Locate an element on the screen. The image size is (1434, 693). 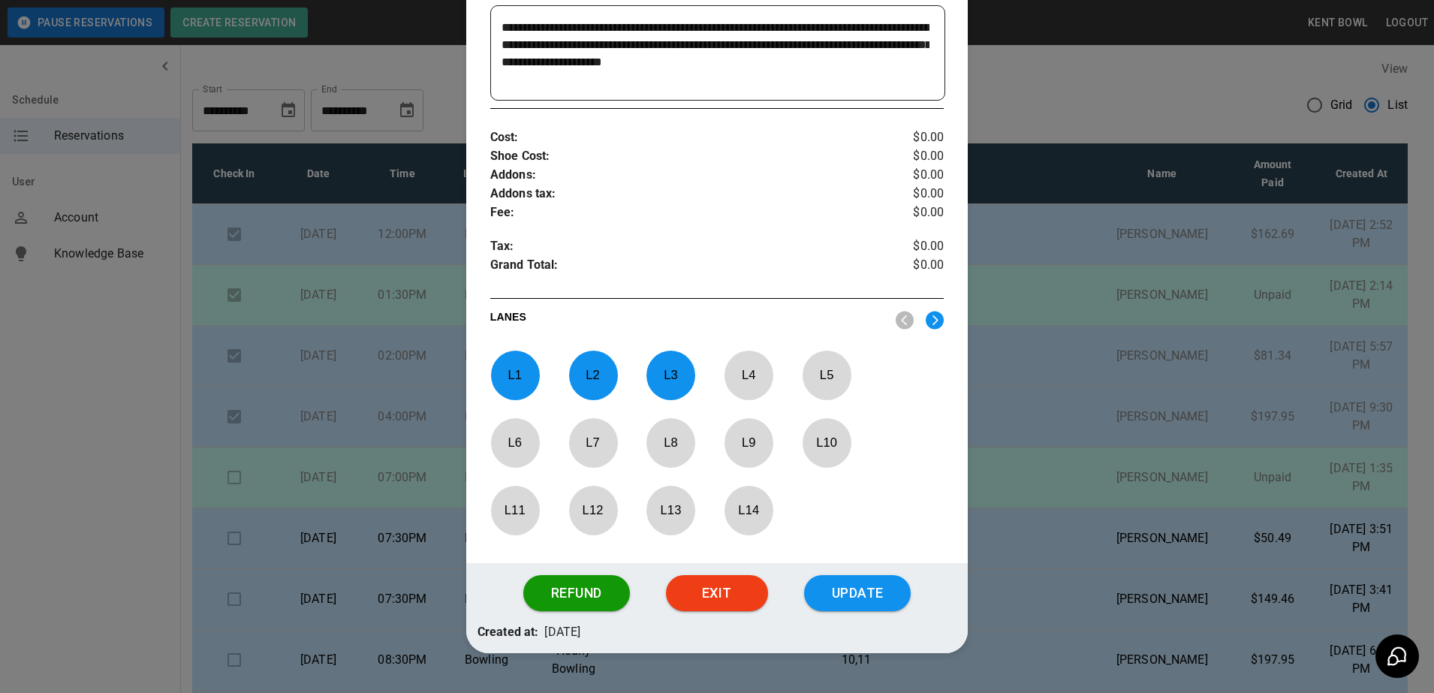
p: L 11 is located at coordinates (515, 510).